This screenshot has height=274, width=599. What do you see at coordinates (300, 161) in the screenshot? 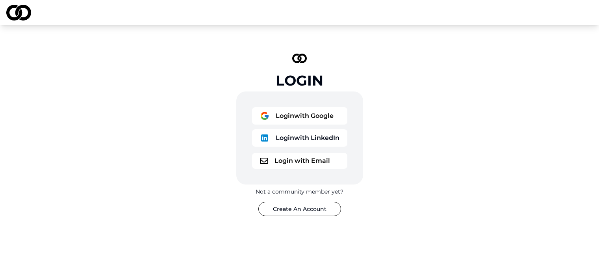
I see `button: logoLogin with Email` at bounding box center [300, 161].